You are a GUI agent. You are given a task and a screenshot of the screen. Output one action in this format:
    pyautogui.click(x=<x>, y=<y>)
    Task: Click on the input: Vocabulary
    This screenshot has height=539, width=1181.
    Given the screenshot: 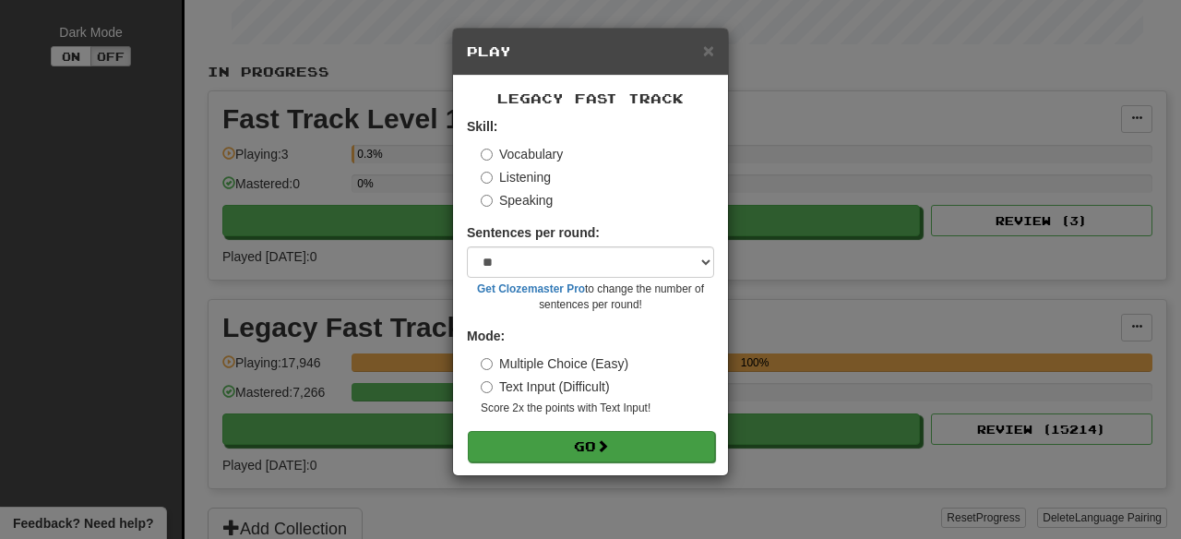 What is the action you would take?
    pyautogui.click(x=486, y=154)
    